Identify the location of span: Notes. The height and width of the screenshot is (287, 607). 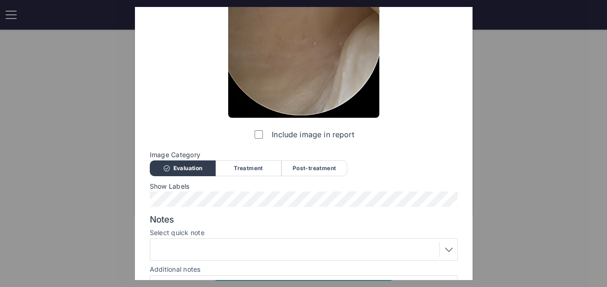
(304, 220).